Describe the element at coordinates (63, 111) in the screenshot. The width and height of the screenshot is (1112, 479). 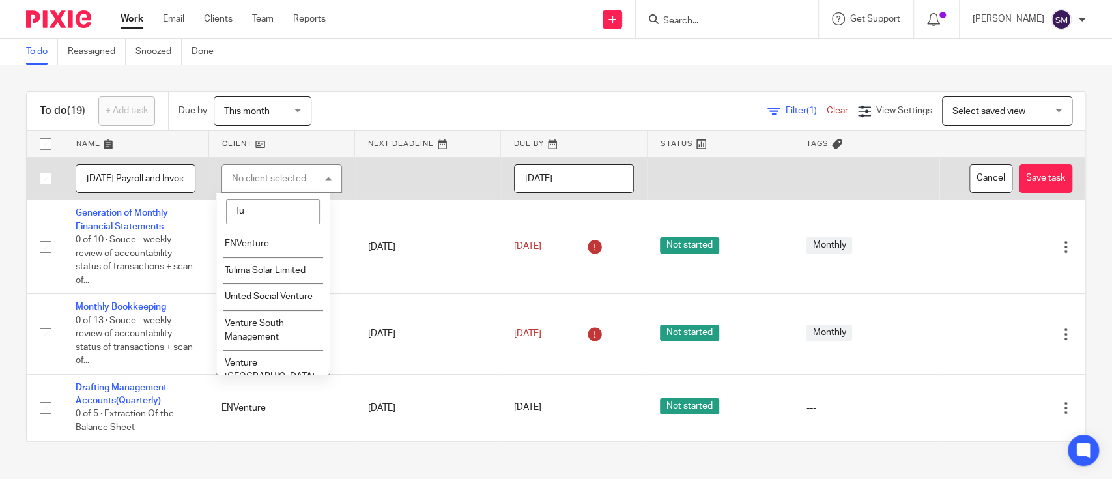
I see `h1: To do` at that location.